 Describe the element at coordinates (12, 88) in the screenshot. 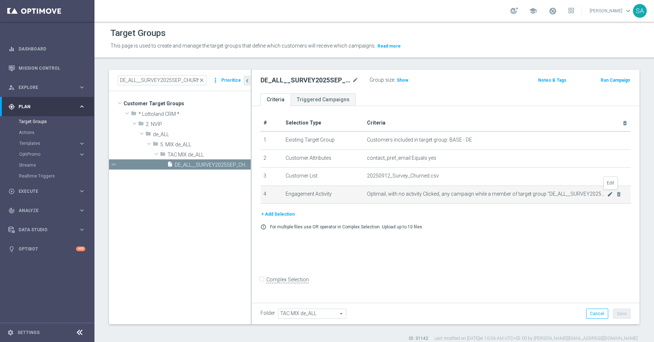

I see `i: person_search` at that location.